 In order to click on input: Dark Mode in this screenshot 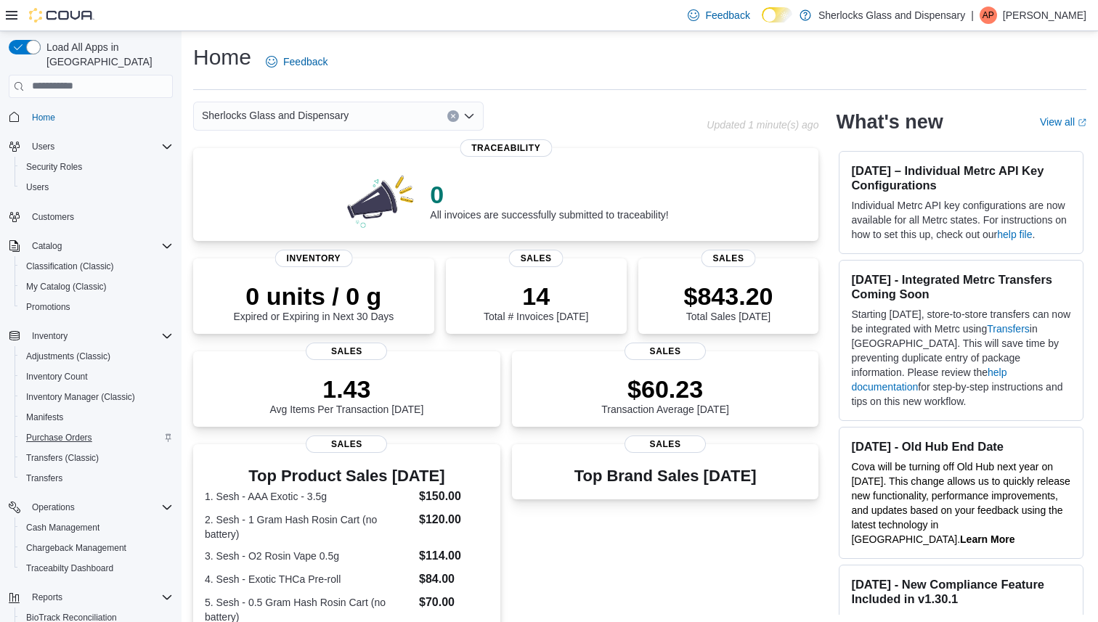, I will do `click(777, 15)`.